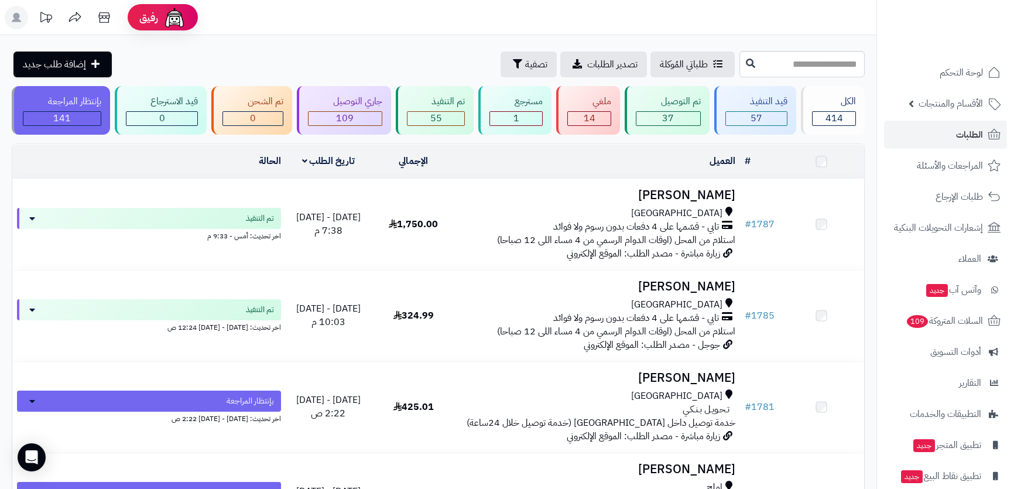 This screenshot has height=489, width=1014. I want to click on a: تصدير الطلبات, so click(604, 64).